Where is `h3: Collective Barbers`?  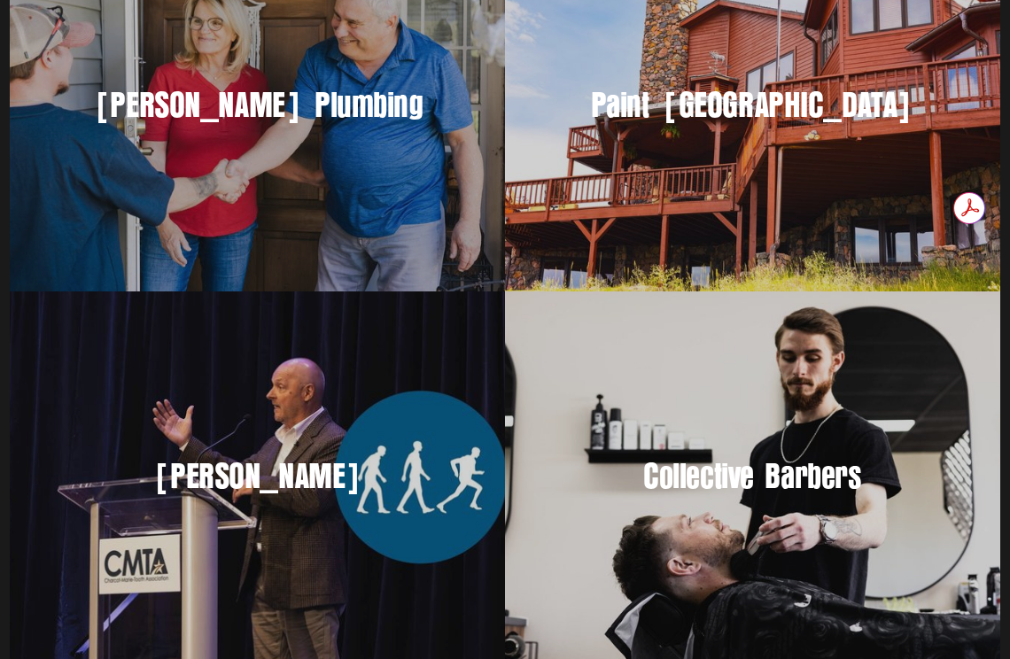 h3: Collective Barbers is located at coordinates (752, 477).